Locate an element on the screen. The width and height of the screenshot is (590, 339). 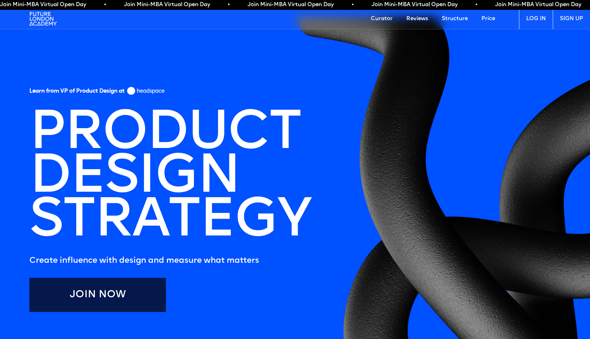
a: SIGN UP is located at coordinates (572, 19).